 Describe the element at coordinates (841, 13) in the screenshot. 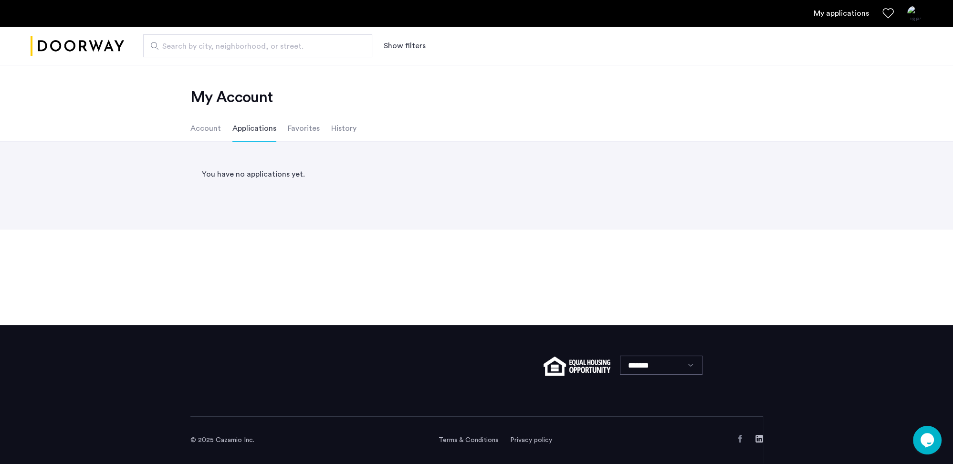

I see `a: My application` at that location.